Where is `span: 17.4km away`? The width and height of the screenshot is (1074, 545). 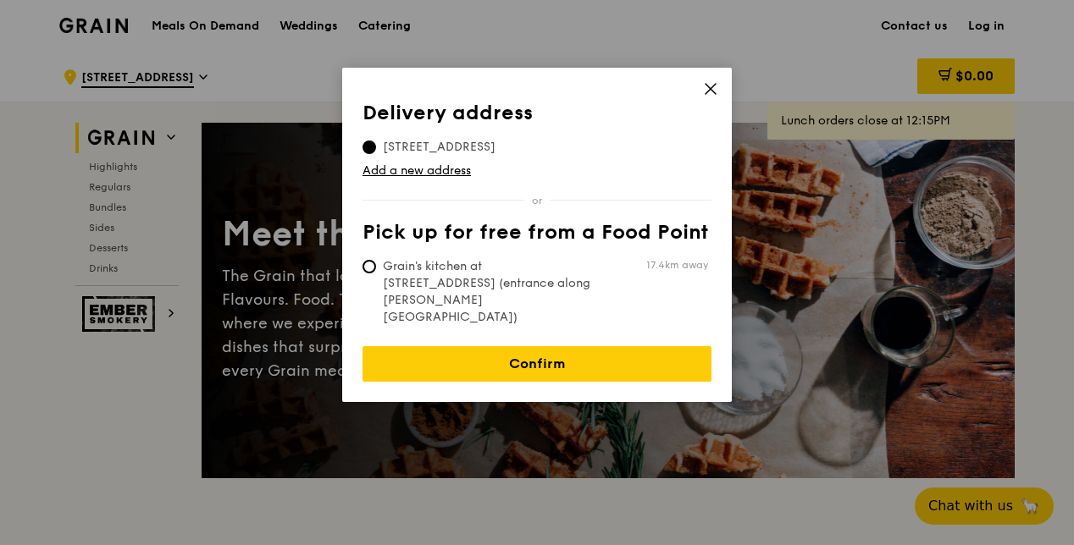
span: 17.4km away is located at coordinates (677, 265).